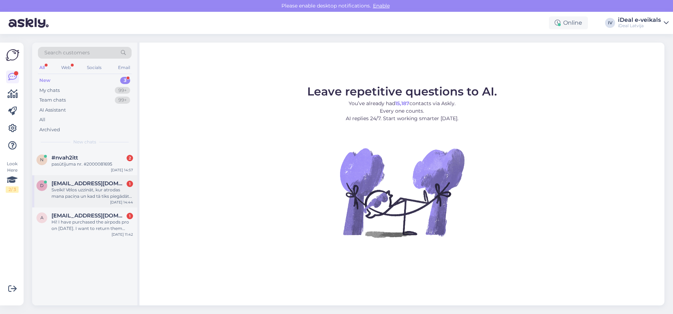  I want to click on div: IV, so click(610, 23).